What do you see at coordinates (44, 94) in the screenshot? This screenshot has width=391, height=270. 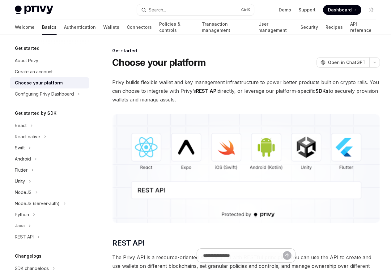 I see `div: Configuring Privy Dashboard` at bounding box center [44, 94].